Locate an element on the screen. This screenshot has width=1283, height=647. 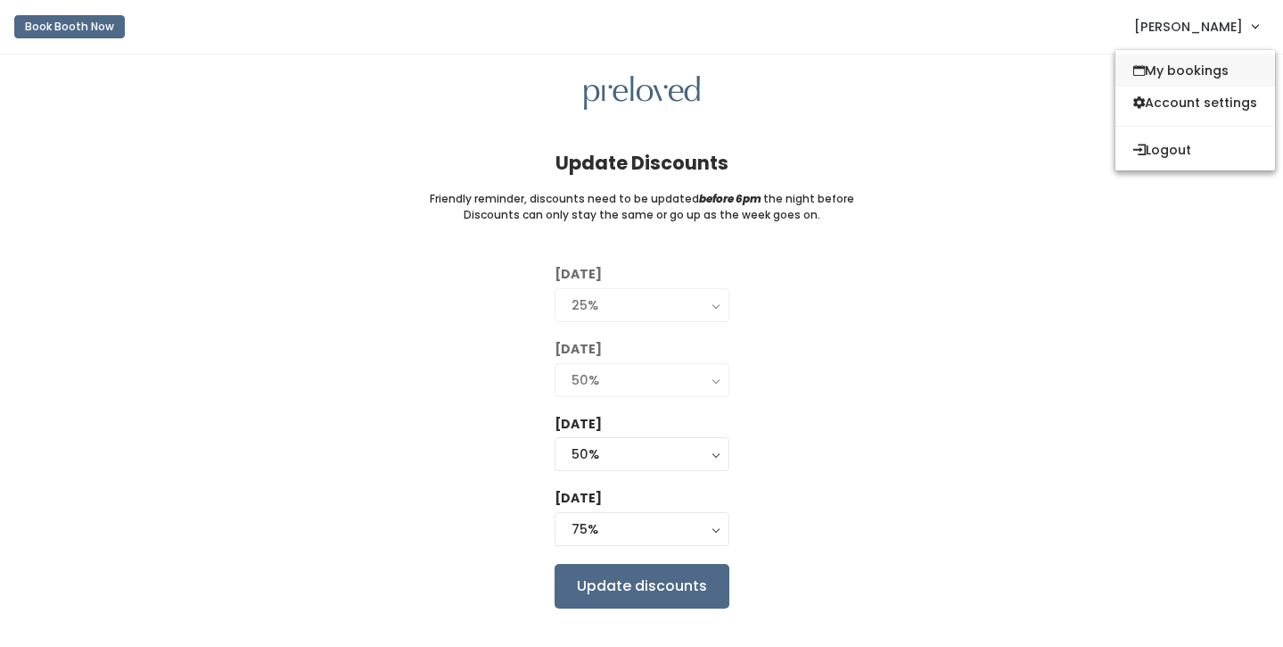
div: 25% is located at coordinates (642, 305).